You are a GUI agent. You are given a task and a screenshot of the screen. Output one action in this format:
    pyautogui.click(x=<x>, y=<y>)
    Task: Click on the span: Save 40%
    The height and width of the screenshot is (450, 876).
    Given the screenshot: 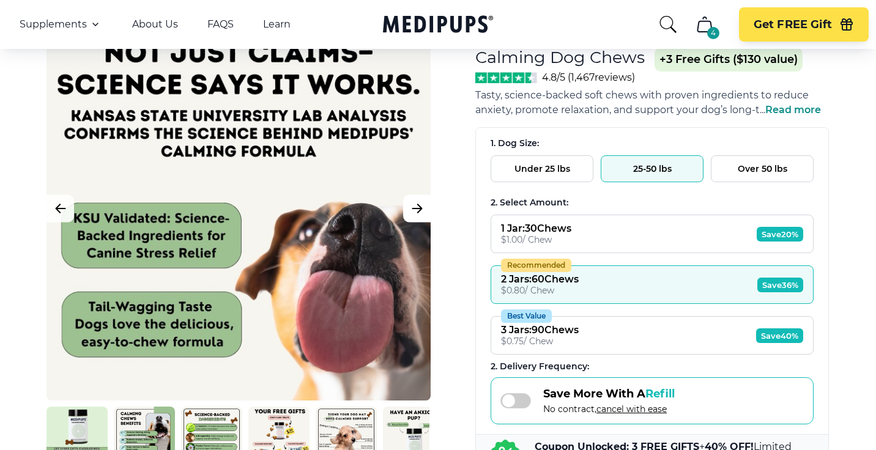 What is the action you would take?
    pyautogui.click(x=780, y=336)
    